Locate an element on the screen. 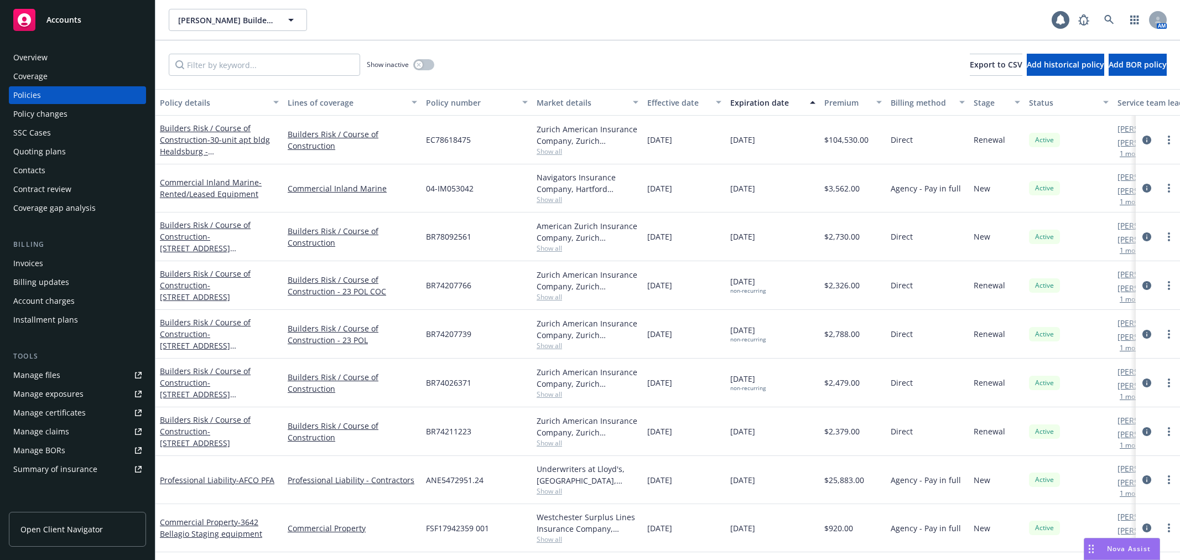  button: Nova Assist is located at coordinates (1122, 549).